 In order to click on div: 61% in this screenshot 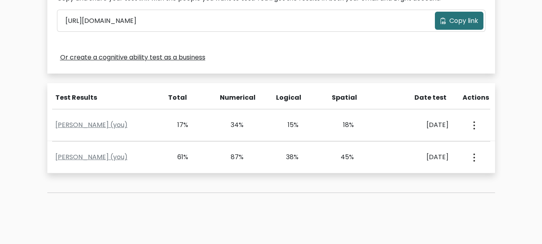, I will do `click(177, 157)`.